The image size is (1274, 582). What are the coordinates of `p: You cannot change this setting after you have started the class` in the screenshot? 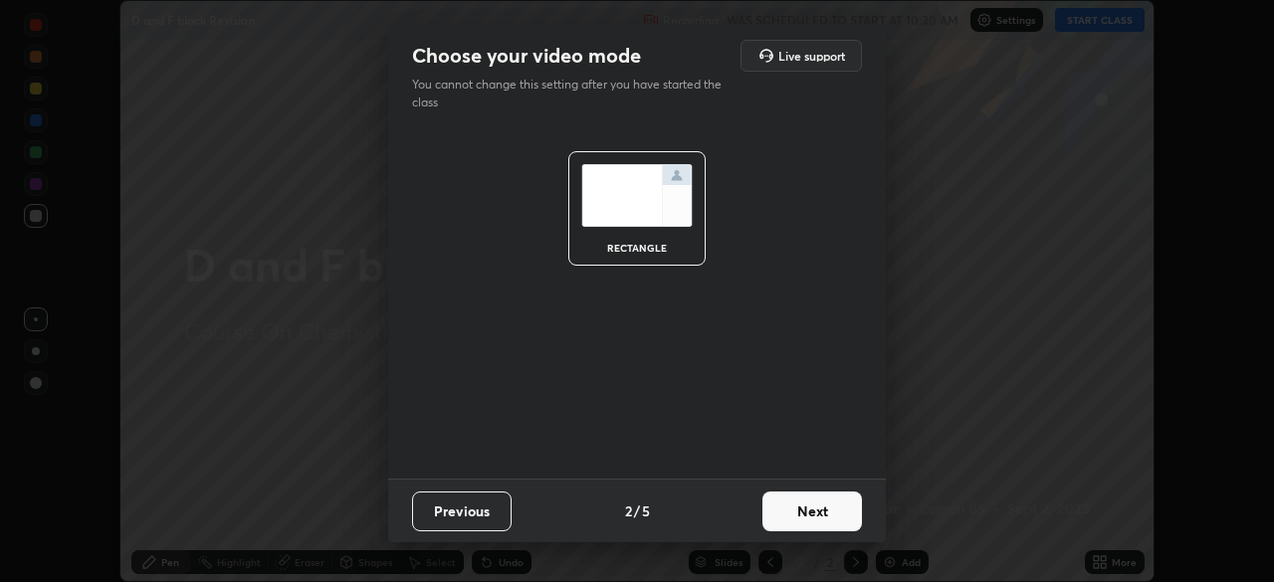 It's located at (573, 94).